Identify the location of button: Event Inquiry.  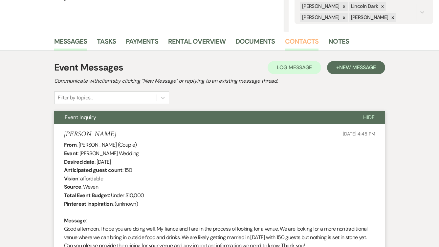
(203, 118).